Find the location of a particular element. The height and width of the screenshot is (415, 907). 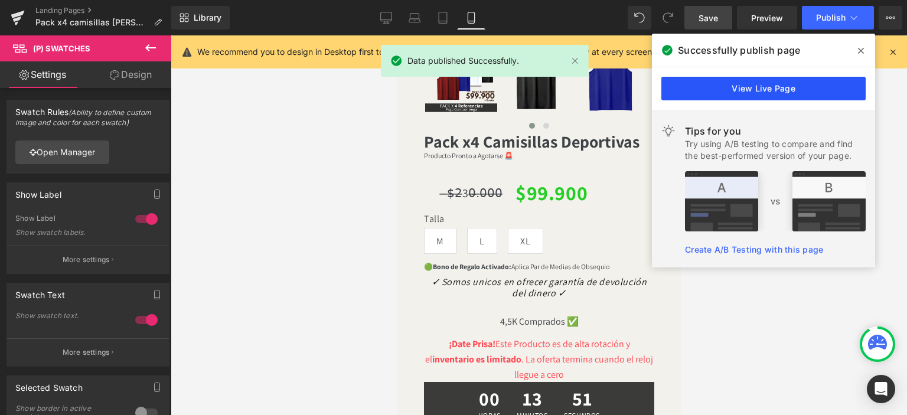

span: horas is located at coordinates (92, 380).